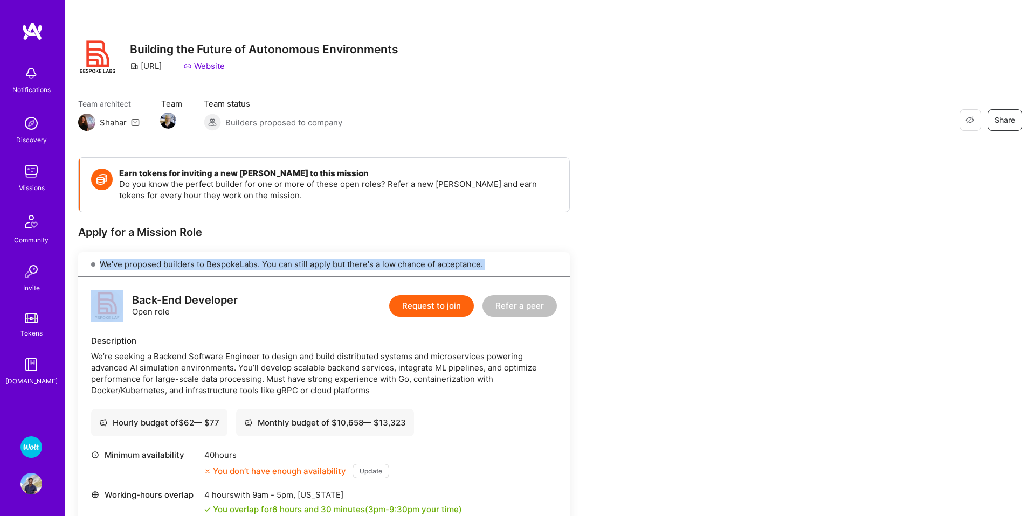  I want to click on img: User Avatar, so click(31, 484).